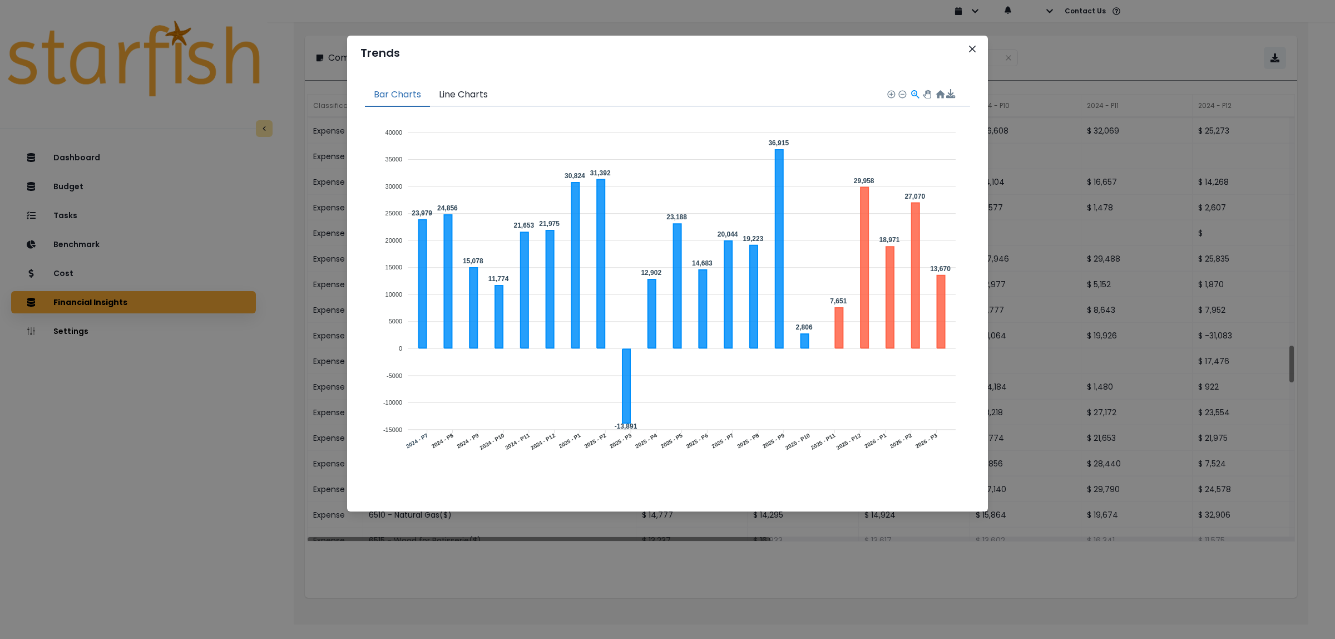 The image size is (1335, 639). What do you see at coordinates (951, 93) in the screenshot?
I see `img: download-solid.76f27b67513bc6e4b1a02da61d3a2511.svg` at bounding box center [951, 93].